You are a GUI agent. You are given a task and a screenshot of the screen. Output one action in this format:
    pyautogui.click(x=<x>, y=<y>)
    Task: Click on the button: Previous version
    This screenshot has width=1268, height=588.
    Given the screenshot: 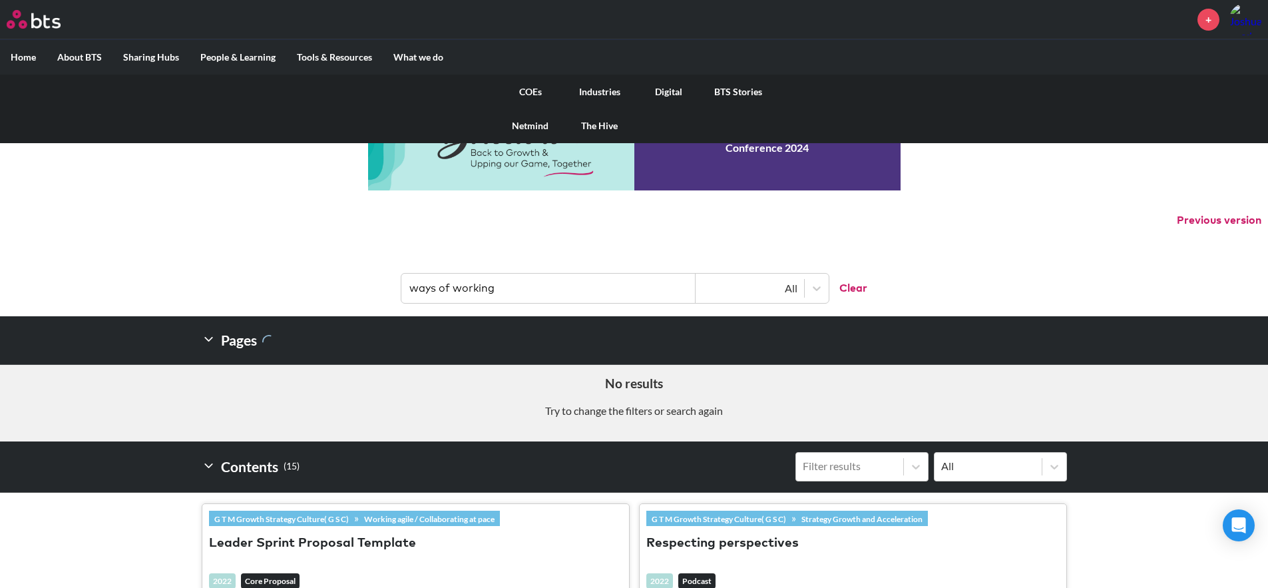 What is the action you would take?
    pyautogui.click(x=1219, y=220)
    